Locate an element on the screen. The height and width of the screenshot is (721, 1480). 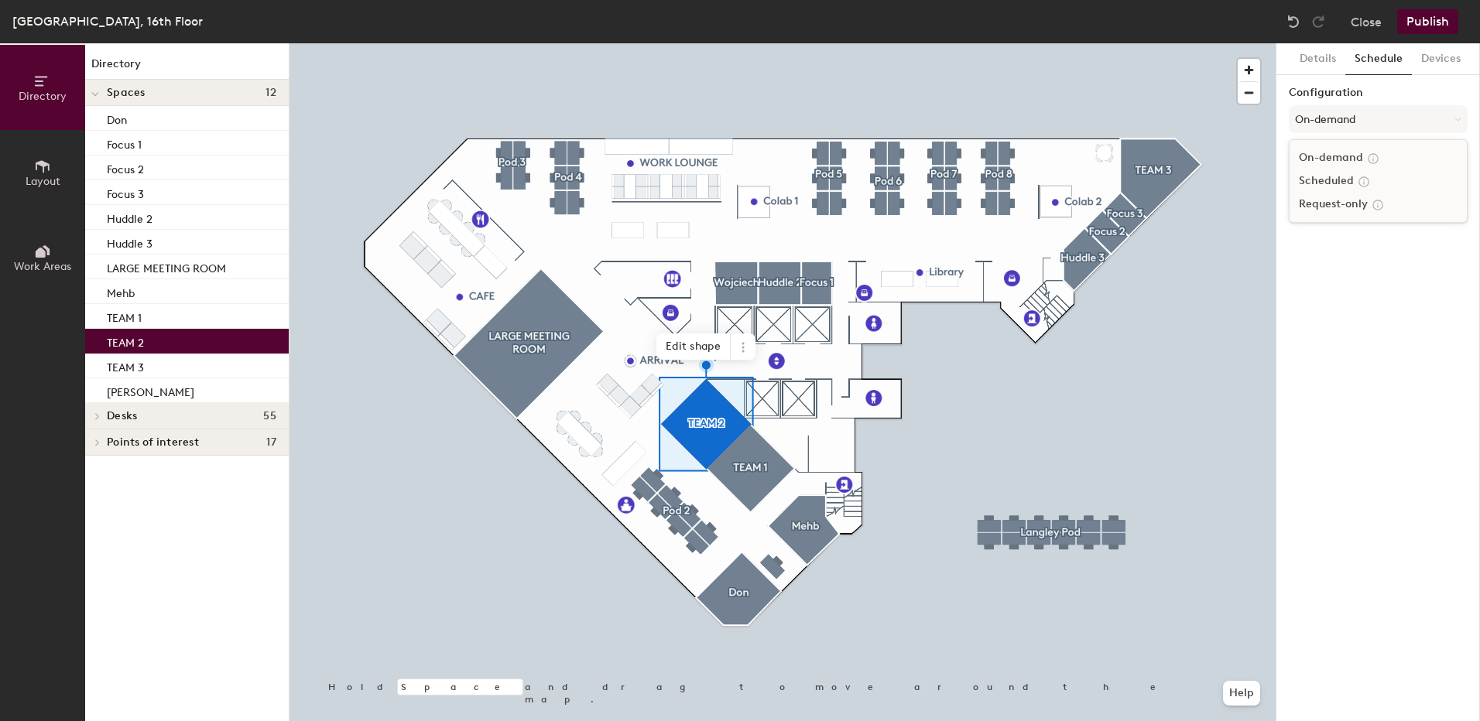
img: Undo is located at coordinates (1293, 22).